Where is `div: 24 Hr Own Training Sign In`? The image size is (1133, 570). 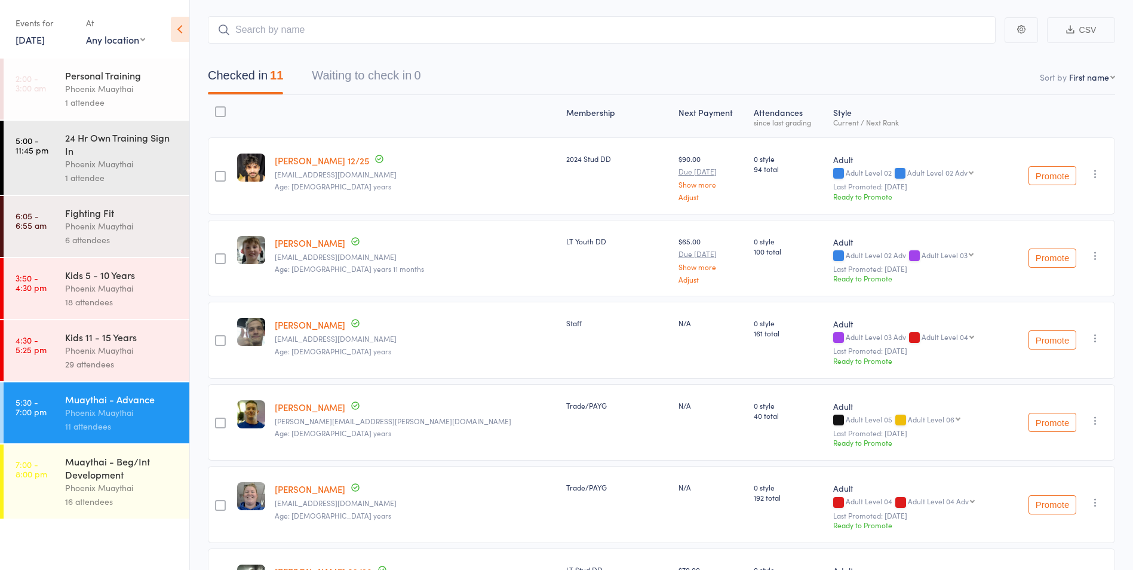
div: 24 Hr Own Training Sign In is located at coordinates (122, 144).